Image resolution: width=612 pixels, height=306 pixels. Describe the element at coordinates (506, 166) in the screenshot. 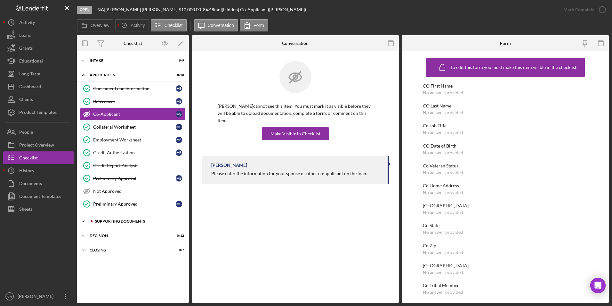

I see `div: Co Veteran Status` at that location.